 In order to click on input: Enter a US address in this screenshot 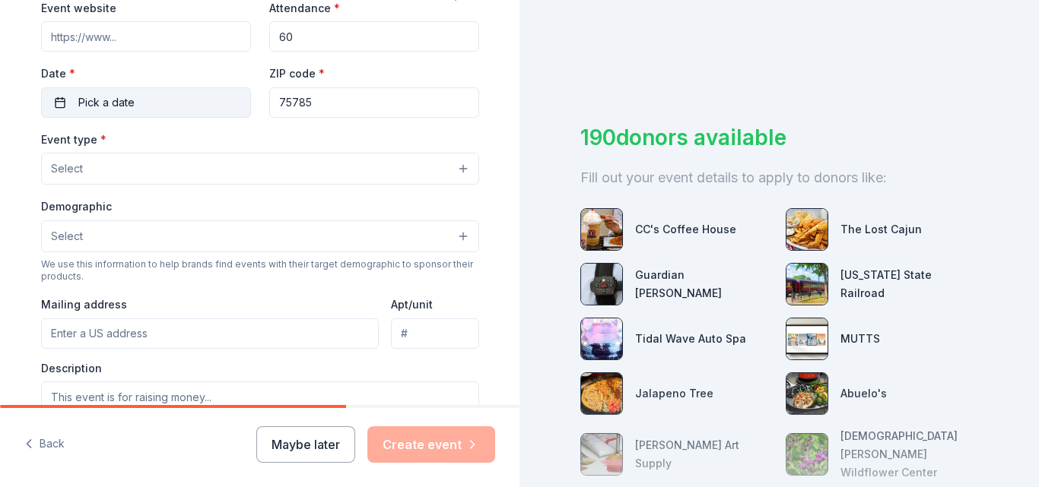, I will do `click(210, 334)`.